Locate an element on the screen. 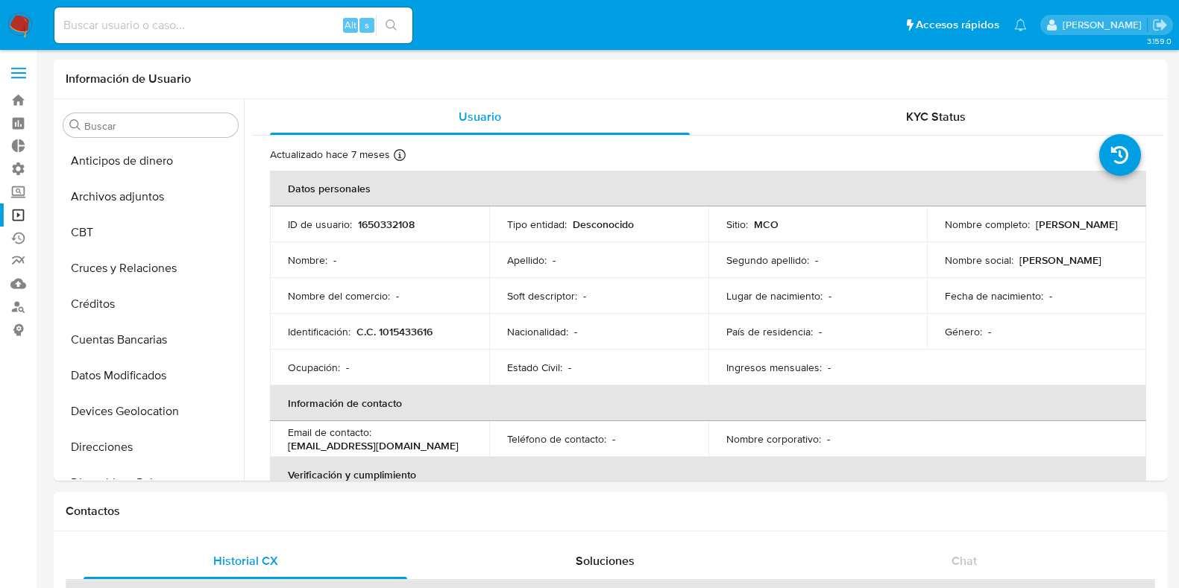 The width and height of the screenshot is (1179, 588). button: Créditos is located at coordinates (151, 304).